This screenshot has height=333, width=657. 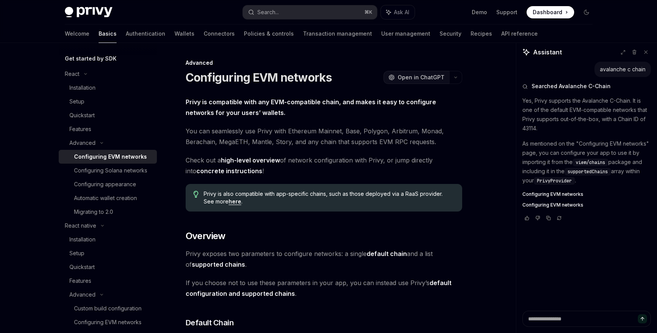 What do you see at coordinates (268, 12) in the screenshot?
I see `div: Search...` at bounding box center [268, 12].